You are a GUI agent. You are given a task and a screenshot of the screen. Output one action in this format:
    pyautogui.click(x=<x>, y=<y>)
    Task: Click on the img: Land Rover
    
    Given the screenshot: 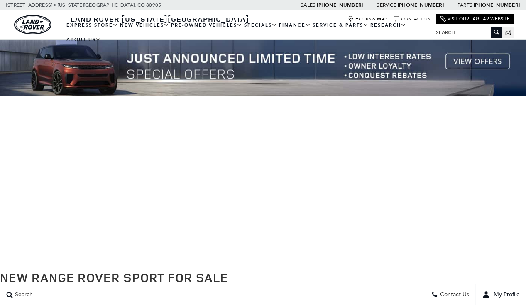 What is the action you would take?
    pyautogui.click(x=33, y=24)
    